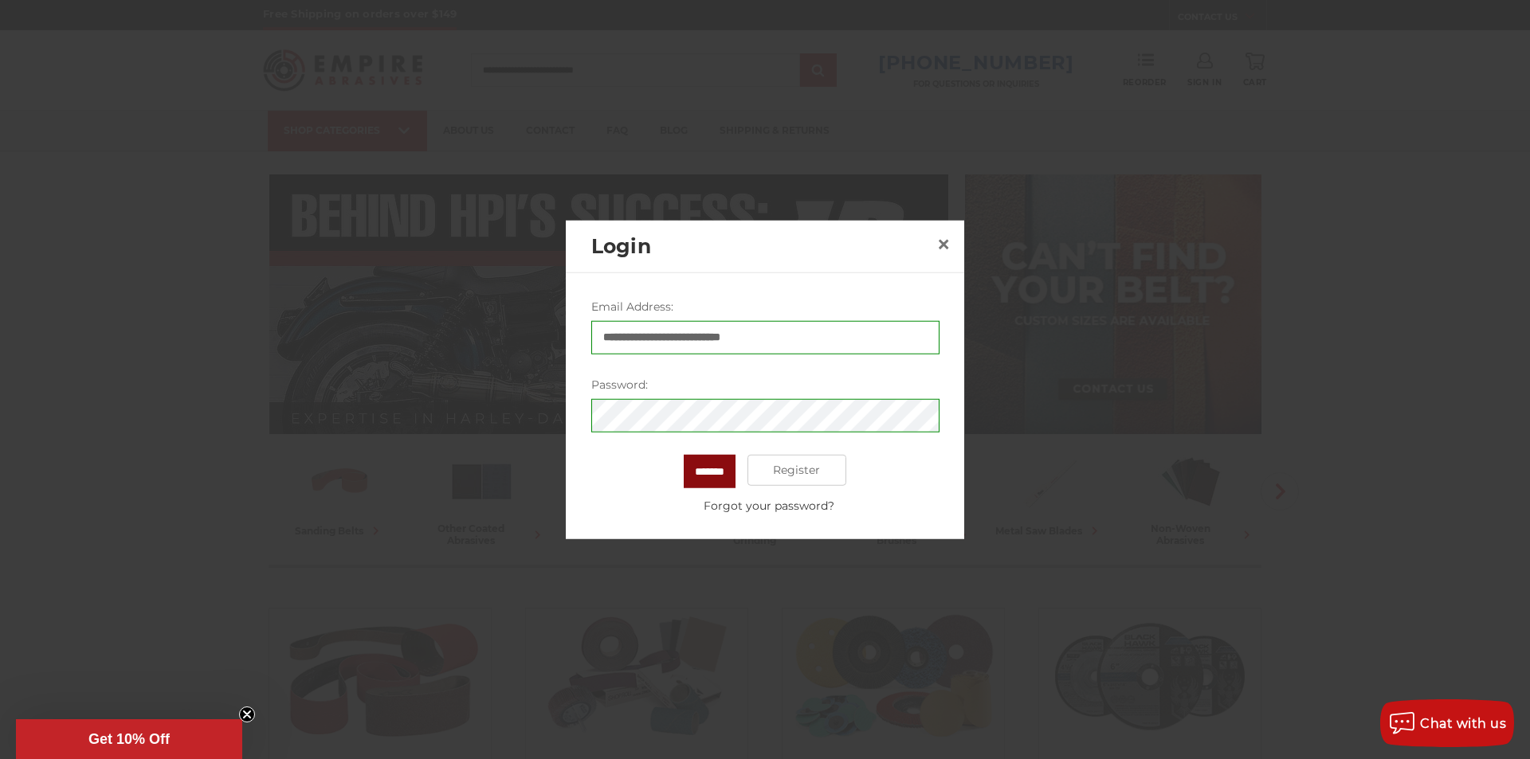 The width and height of the screenshot is (1530, 759). I want to click on button: Close teaser, so click(247, 715).